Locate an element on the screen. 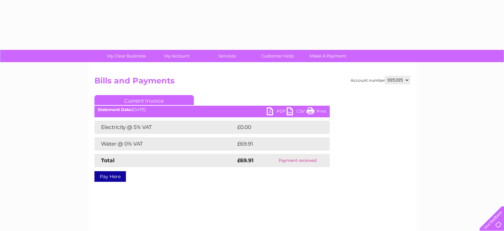 The width and height of the screenshot is (504, 231). a: Make A Payment is located at coordinates (328, 56).